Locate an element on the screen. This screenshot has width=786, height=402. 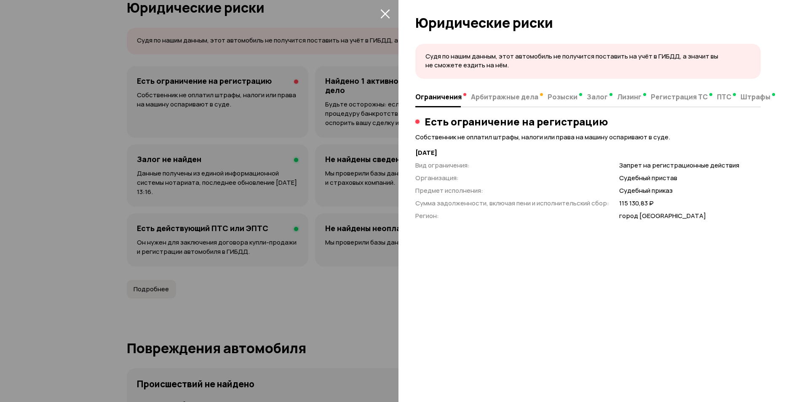
span: Ограничения is located at coordinates (439, 97).